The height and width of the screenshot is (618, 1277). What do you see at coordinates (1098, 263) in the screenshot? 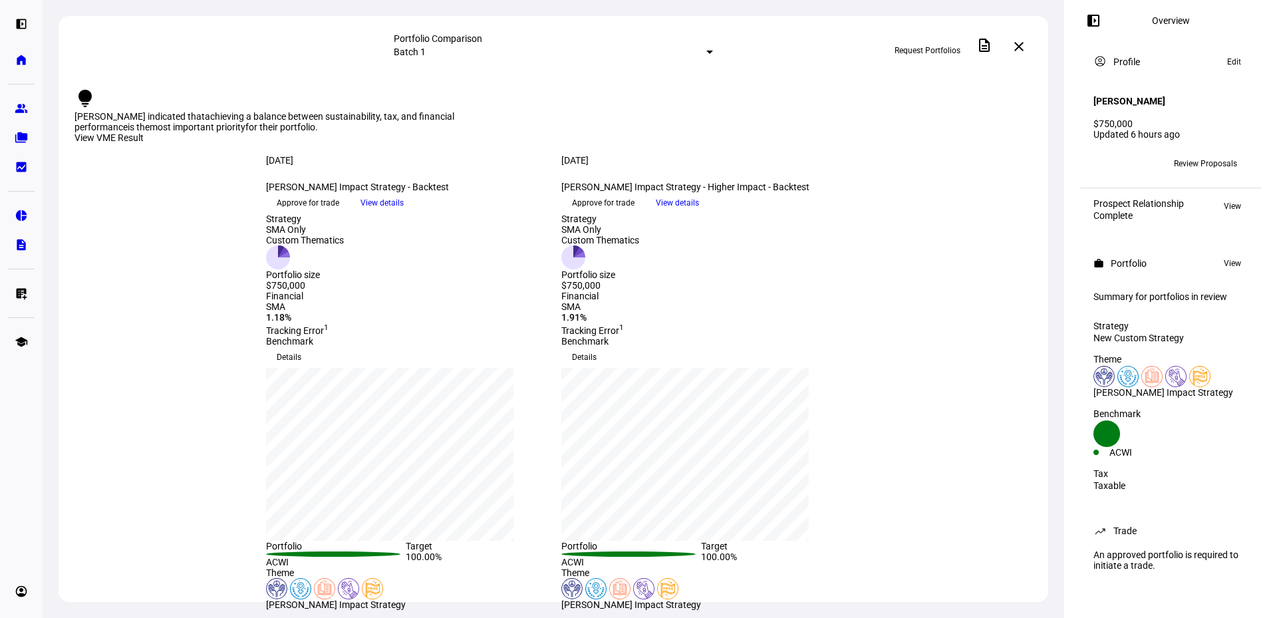
I see `mat-icon: work` at bounding box center [1098, 263].